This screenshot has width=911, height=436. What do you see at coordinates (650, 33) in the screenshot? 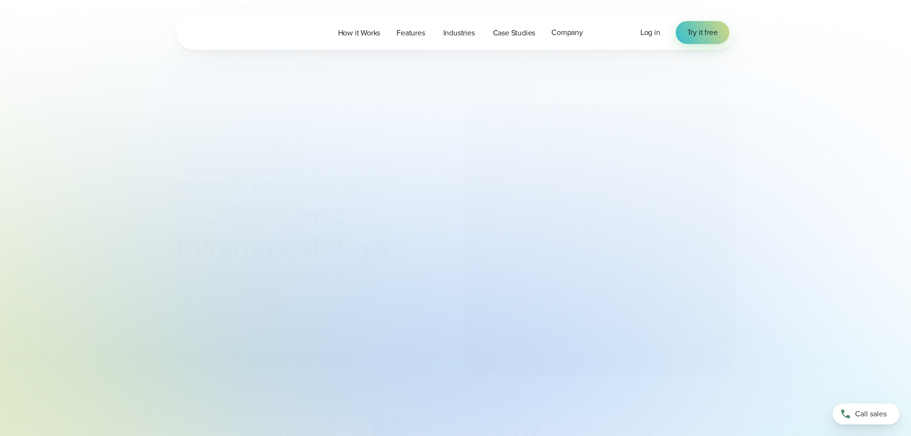
I see `a: Log in` at bounding box center [650, 33].